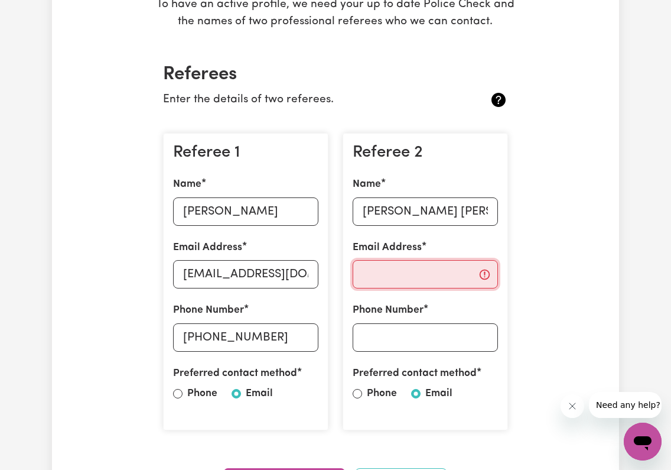  Describe the element at coordinates (307, 100) in the screenshot. I see `p: Enter the details of two referees.` at that location.